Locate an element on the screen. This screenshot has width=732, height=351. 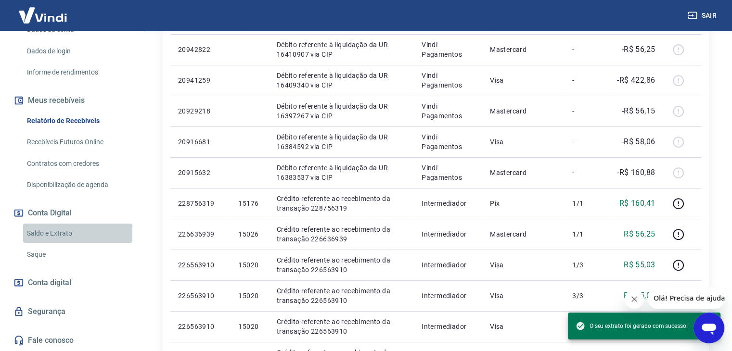
a: Informe de rendimentos is located at coordinates (77, 72).